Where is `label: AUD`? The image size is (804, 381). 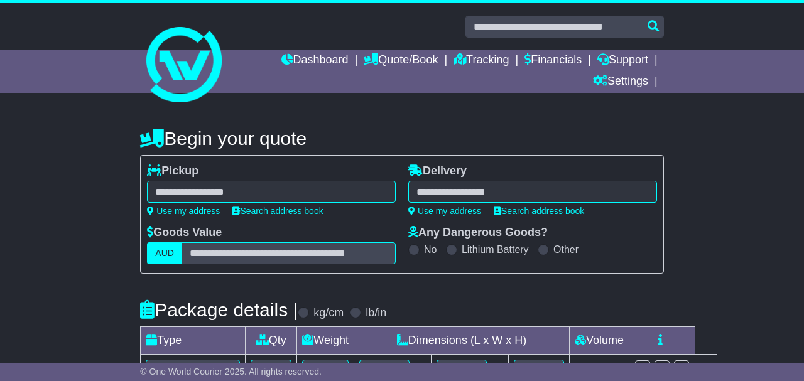 label: AUD is located at coordinates (165, 253).